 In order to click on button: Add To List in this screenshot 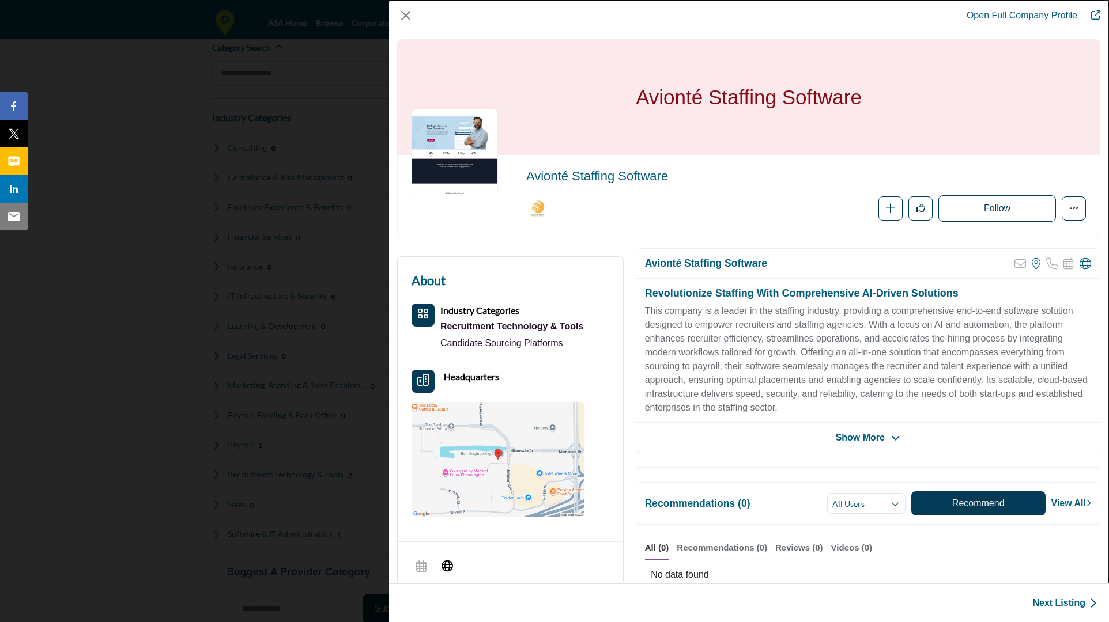, I will do `click(890, 209)`.